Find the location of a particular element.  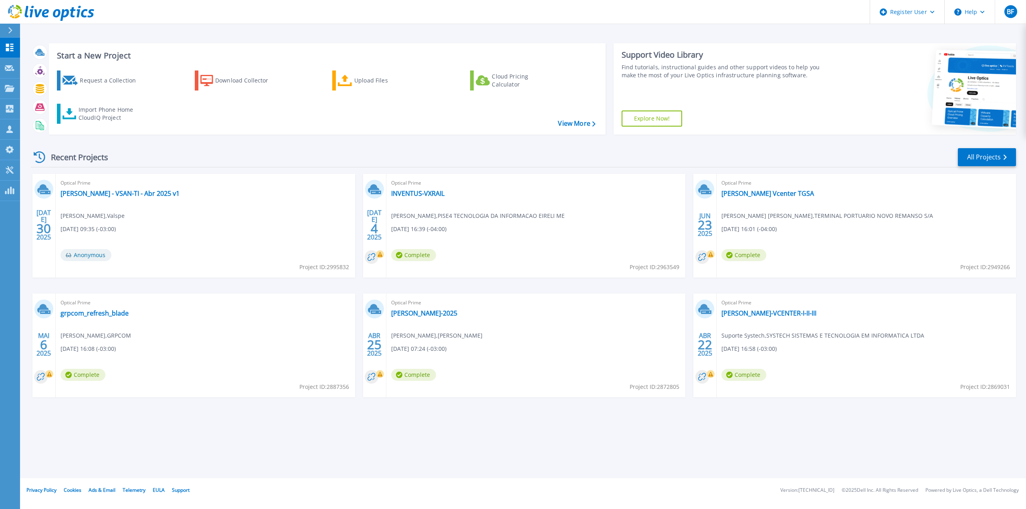

div: Request a Collection is located at coordinates (112, 81).